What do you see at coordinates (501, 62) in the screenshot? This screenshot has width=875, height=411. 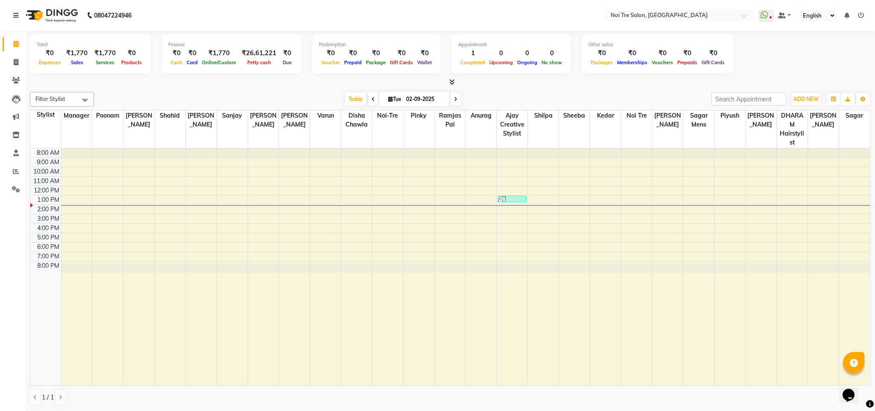 I see `span: Upcoming` at bounding box center [501, 62].